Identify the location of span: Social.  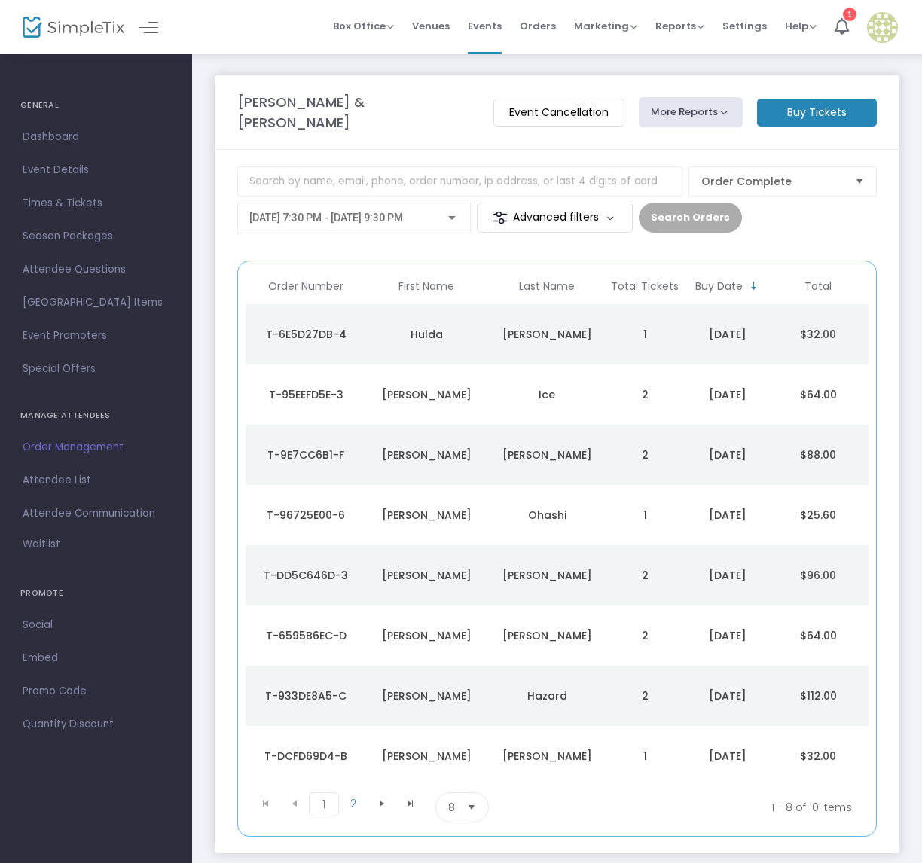
(96, 625).